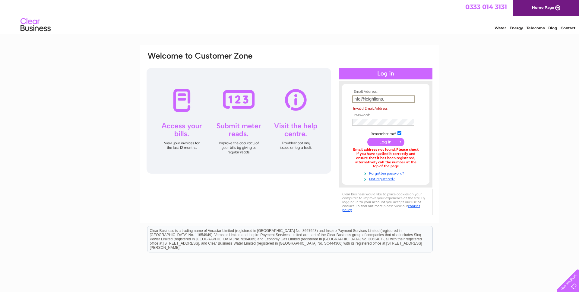 The image size is (579, 292). What do you see at coordinates (386, 178) in the screenshot?
I see `a: Not registered?` at bounding box center [386, 178].